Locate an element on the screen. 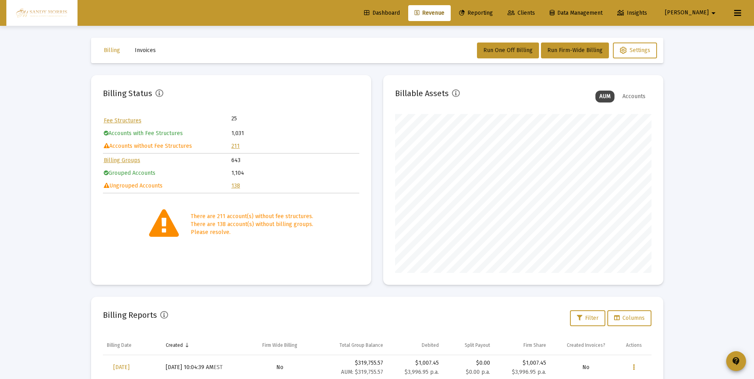 The width and height of the screenshot is (754, 379). a: Clients is located at coordinates (521, 13).